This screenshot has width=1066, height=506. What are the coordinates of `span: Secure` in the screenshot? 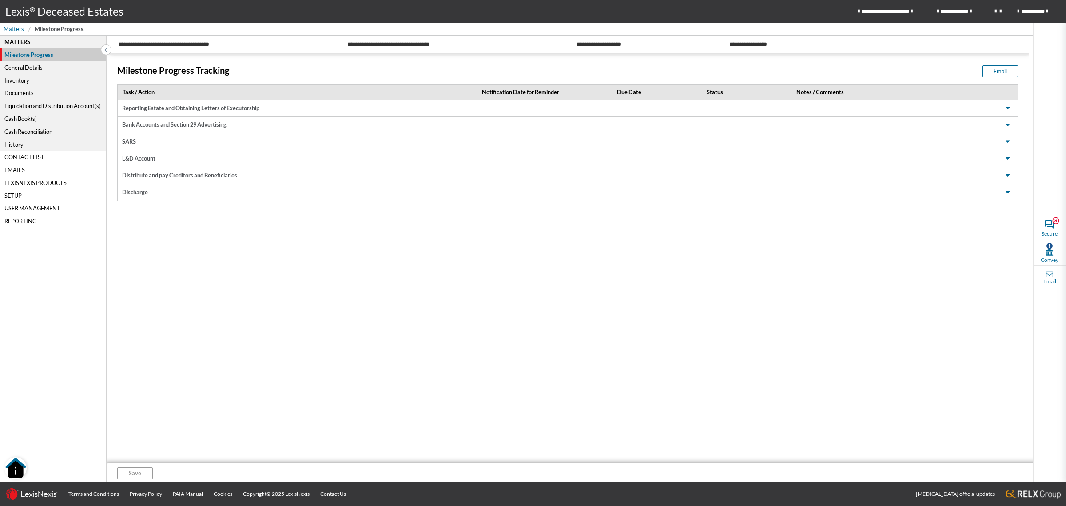 It's located at (1050, 234).